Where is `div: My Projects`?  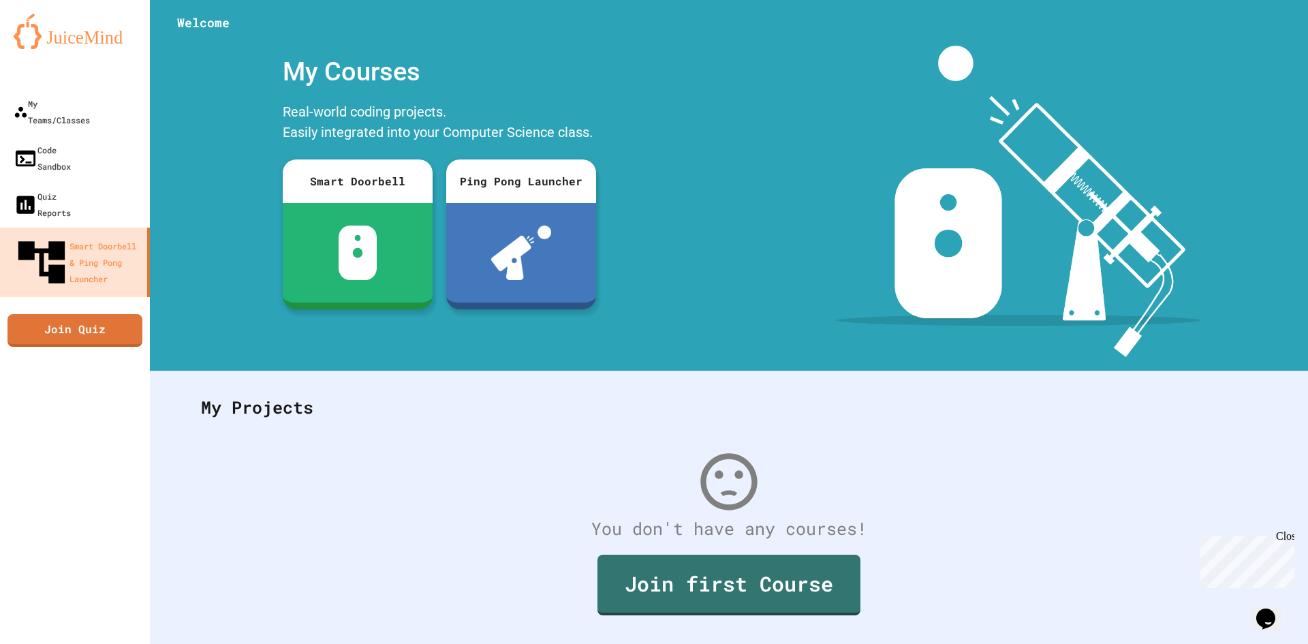
div: My Projects is located at coordinates (729, 407).